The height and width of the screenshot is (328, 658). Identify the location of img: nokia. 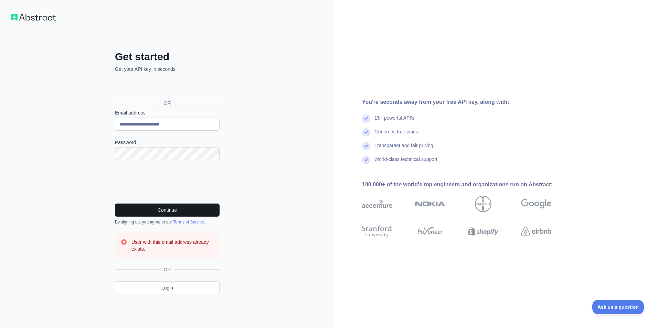
(430, 204).